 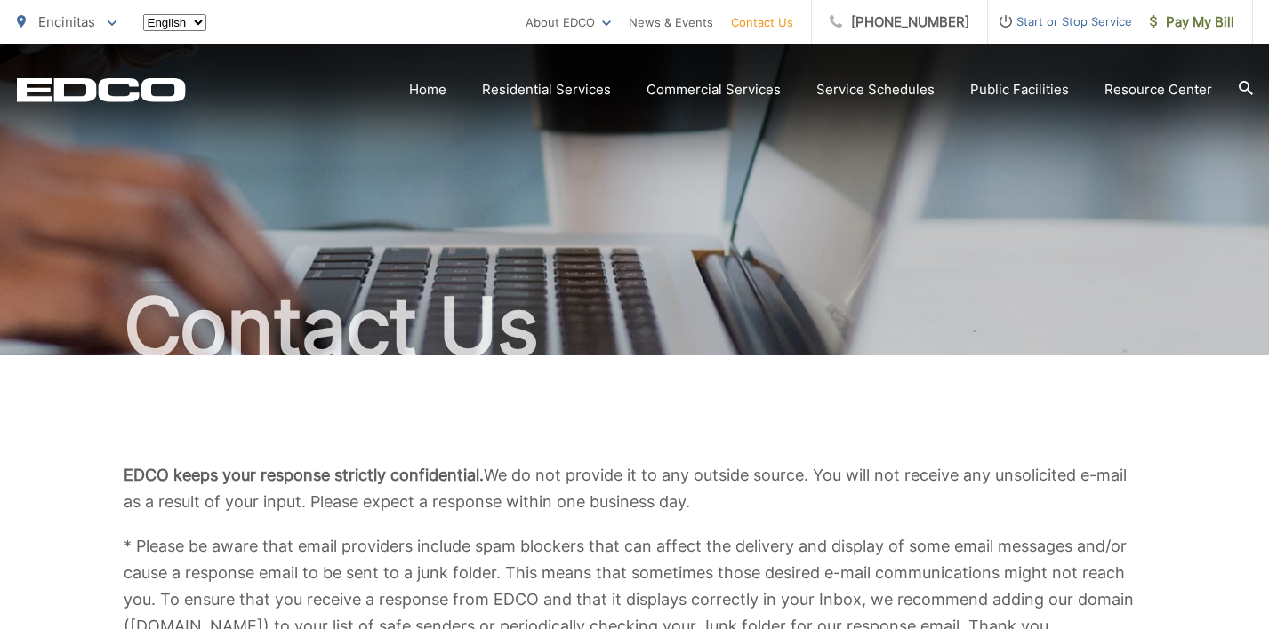 I want to click on select: Select a language, so click(x=174, y=22).